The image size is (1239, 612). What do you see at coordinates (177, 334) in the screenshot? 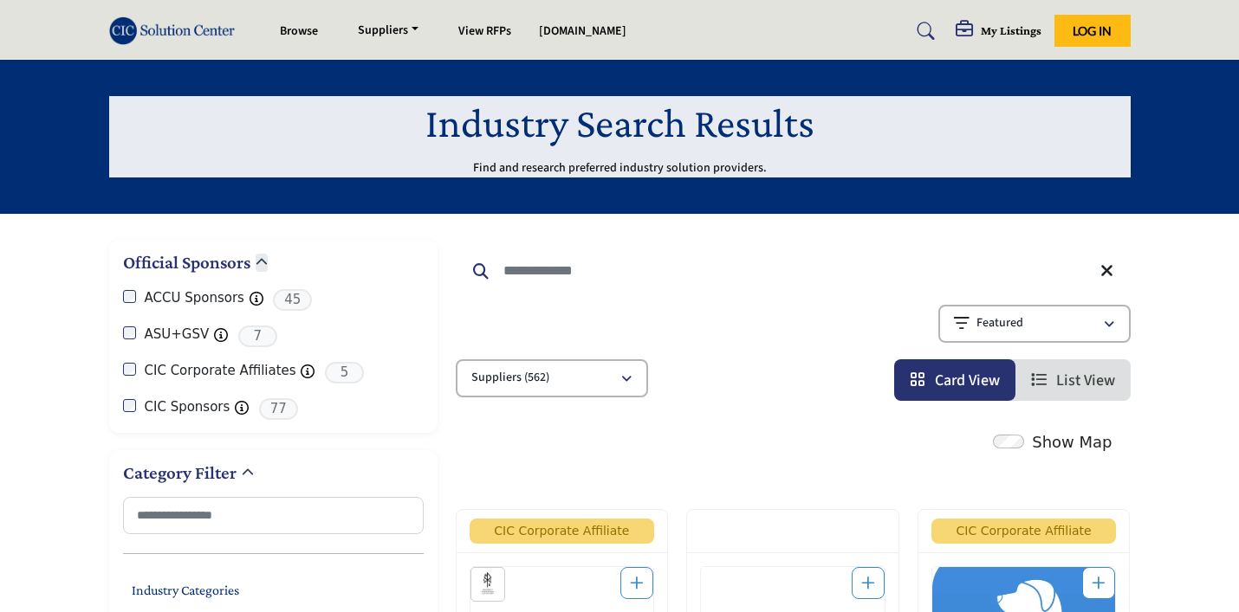
I see `label: ASU+GSV` at bounding box center [177, 334].